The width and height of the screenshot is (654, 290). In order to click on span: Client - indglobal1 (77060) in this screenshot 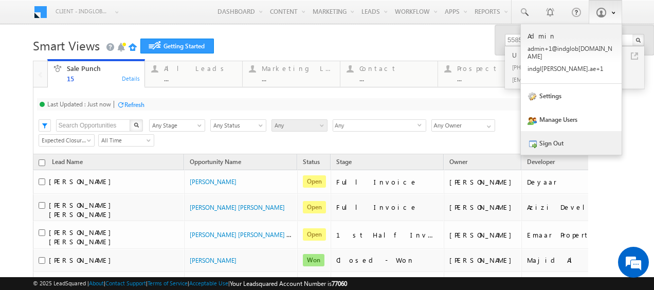, I will do `click(82, 11)`.